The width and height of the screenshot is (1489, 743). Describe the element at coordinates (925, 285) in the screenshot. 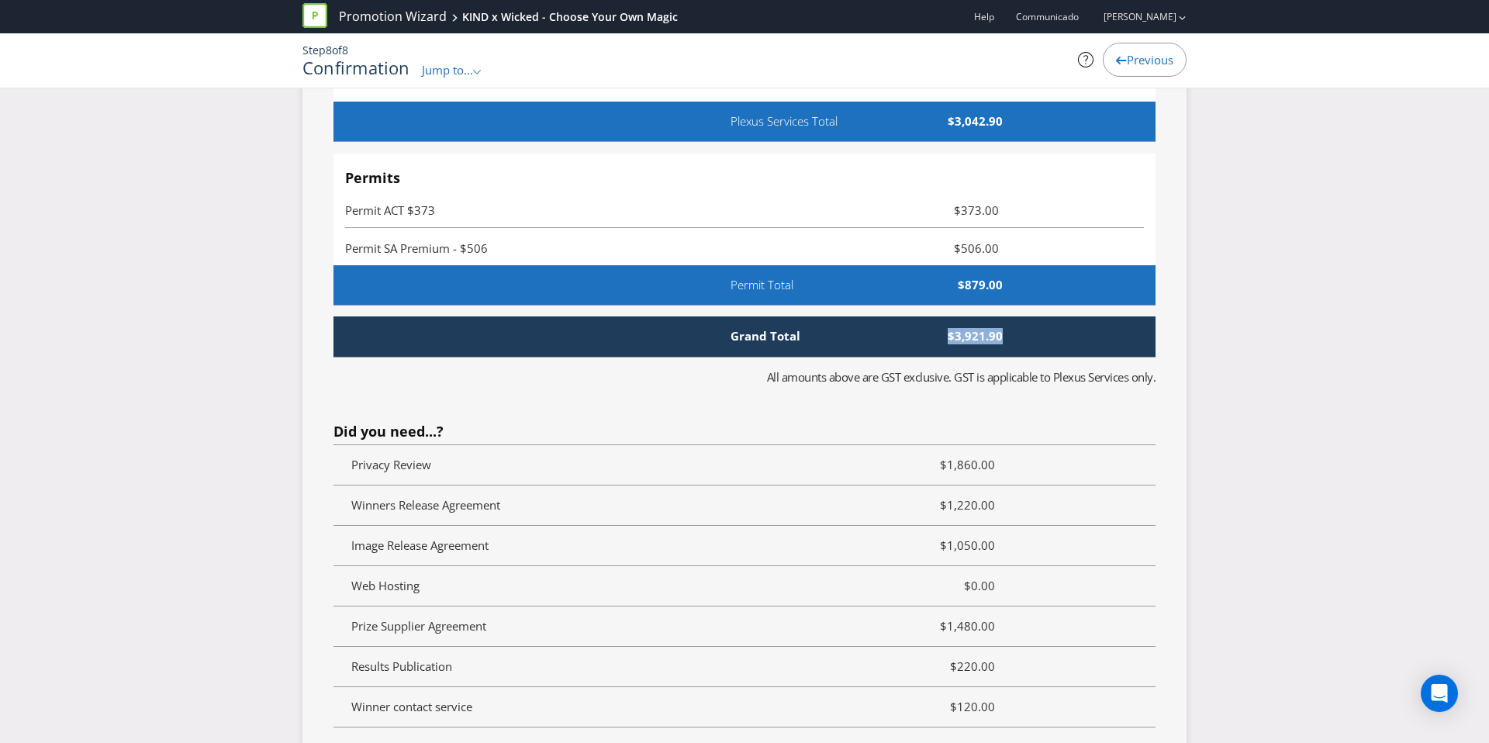

I see `span: $879.00` at that location.